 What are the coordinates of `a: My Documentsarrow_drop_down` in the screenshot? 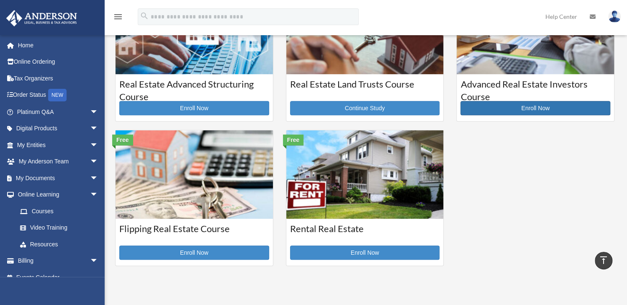 It's located at (58, 178).